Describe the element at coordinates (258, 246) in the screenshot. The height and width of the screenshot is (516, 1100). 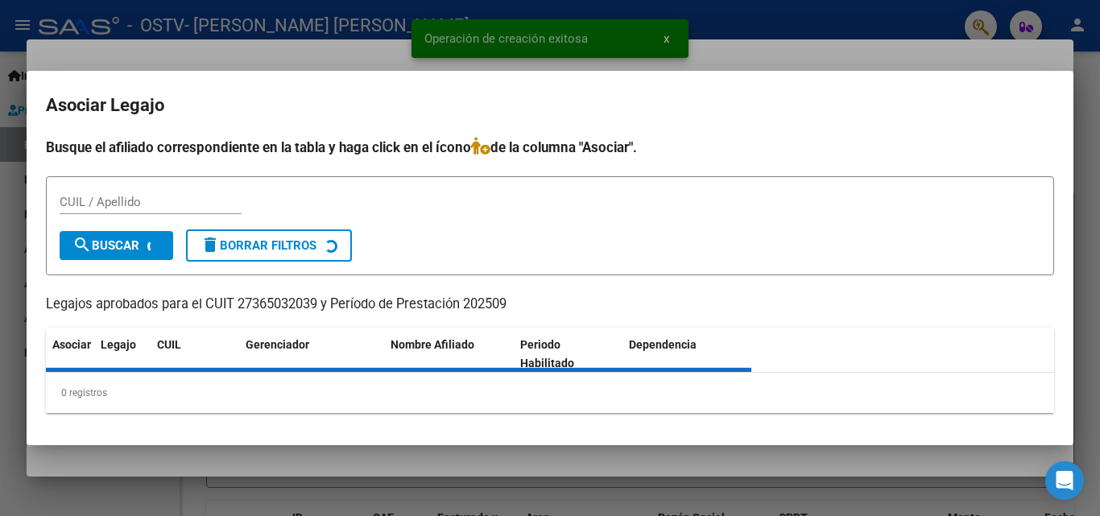
I see `span: Borrar Filtros` at that location.